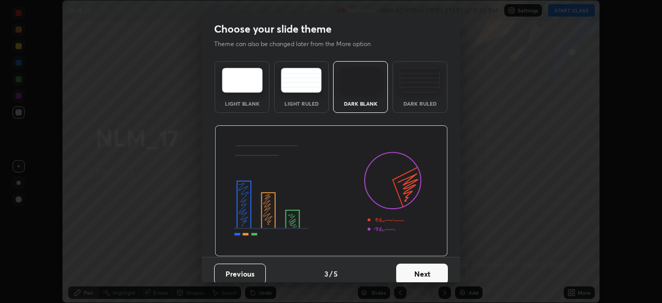 Image resolution: width=662 pixels, height=303 pixels. What do you see at coordinates (422, 274) in the screenshot?
I see `button: Next` at bounding box center [422, 274].